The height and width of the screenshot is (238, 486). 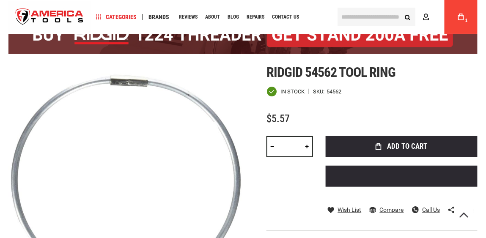 I want to click on span: Add to Cart, so click(x=407, y=146).